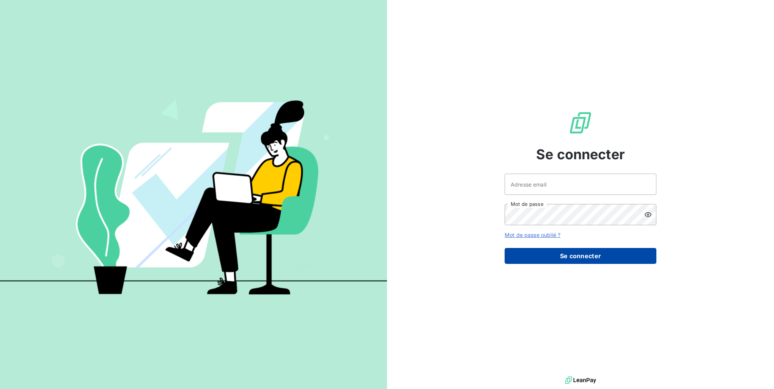 The width and height of the screenshot is (774, 389). Describe the element at coordinates (580, 184) in the screenshot. I see `input: placeholder` at that location.